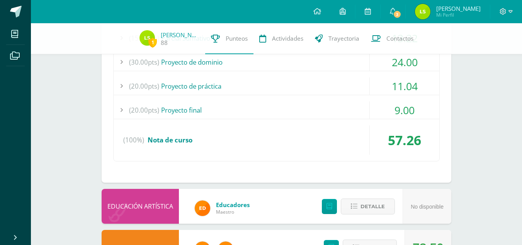 This screenshot has height=245, width=522. What do you see at coordinates (368, 206) in the screenshot?
I see `button: Detalle` at bounding box center [368, 206].